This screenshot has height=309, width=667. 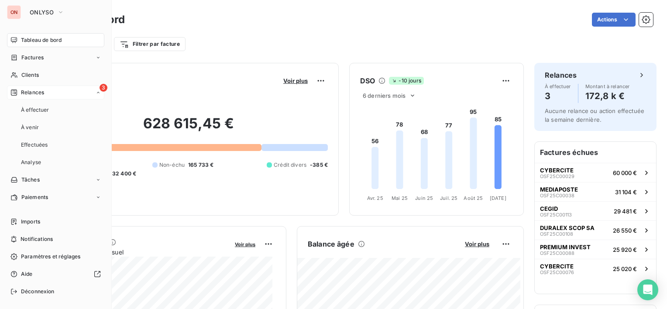 I want to click on span: OSF25C00038, so click(x=557, y=196).